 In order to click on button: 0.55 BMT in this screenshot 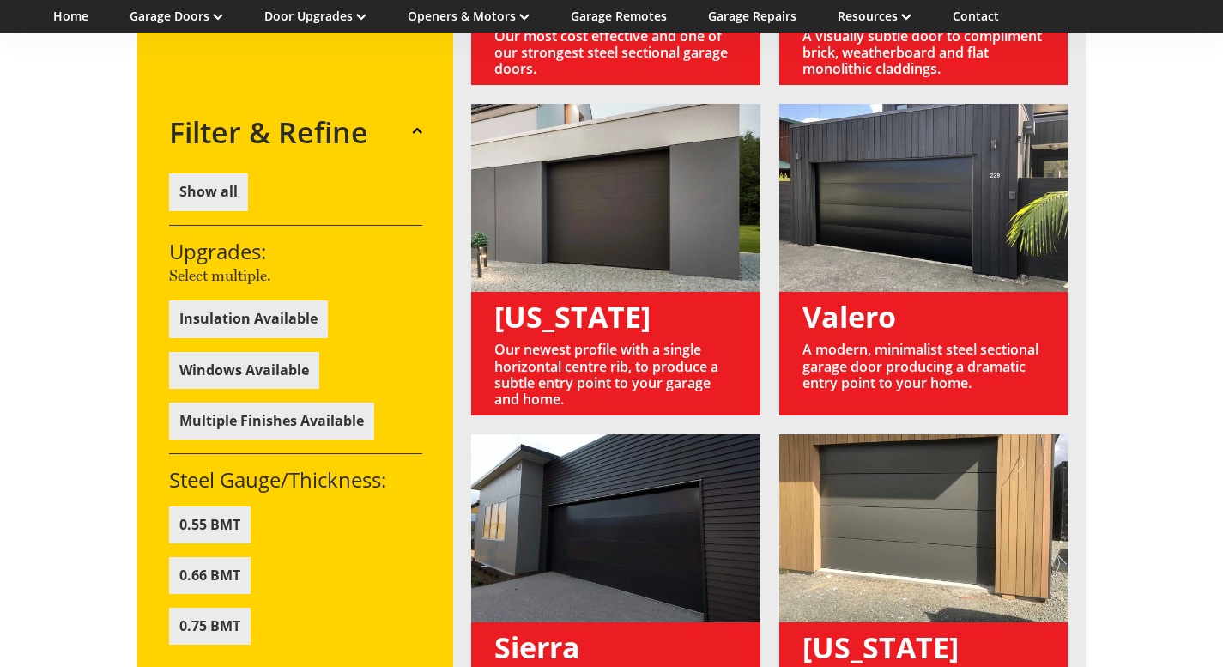, I will do `click(209, 524)`.